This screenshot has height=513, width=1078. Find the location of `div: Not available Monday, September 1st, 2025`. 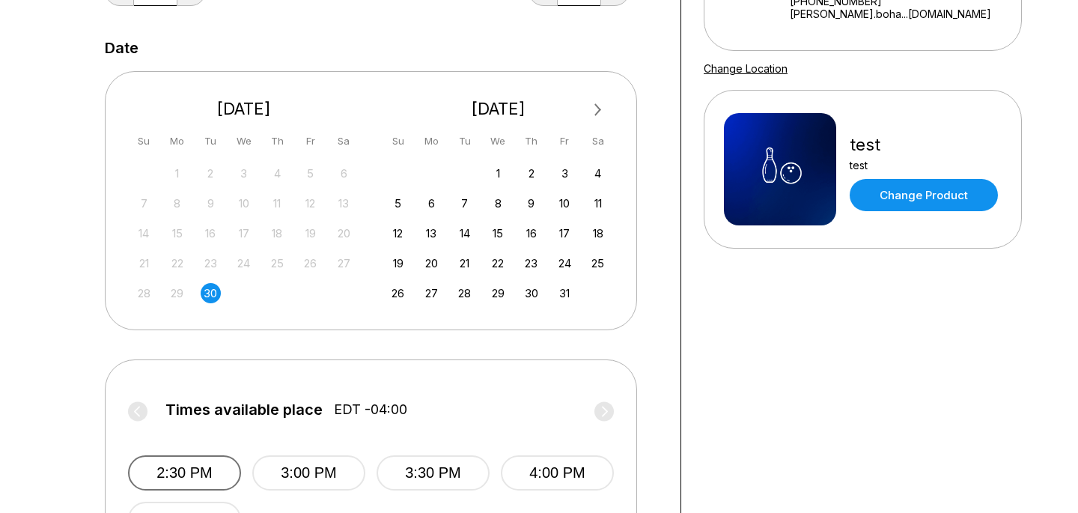

div: Not available Monday, September 1st, 2025 is located at coordinates (177, 173).